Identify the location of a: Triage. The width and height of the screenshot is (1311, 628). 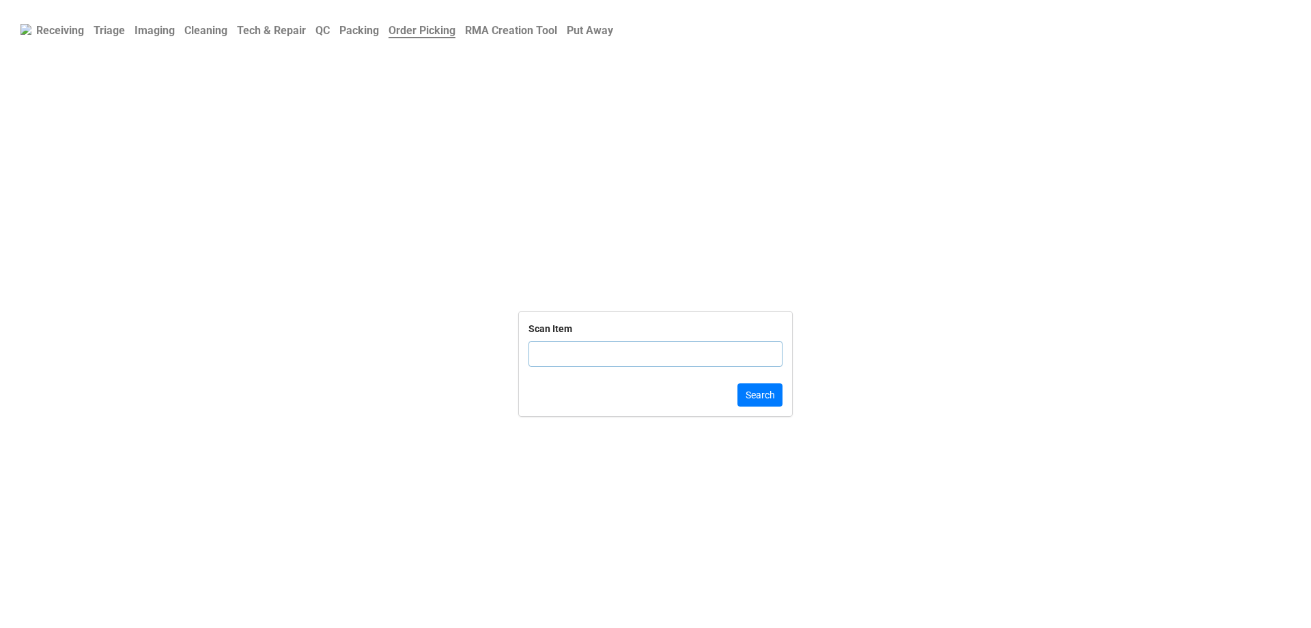
(109, 30).